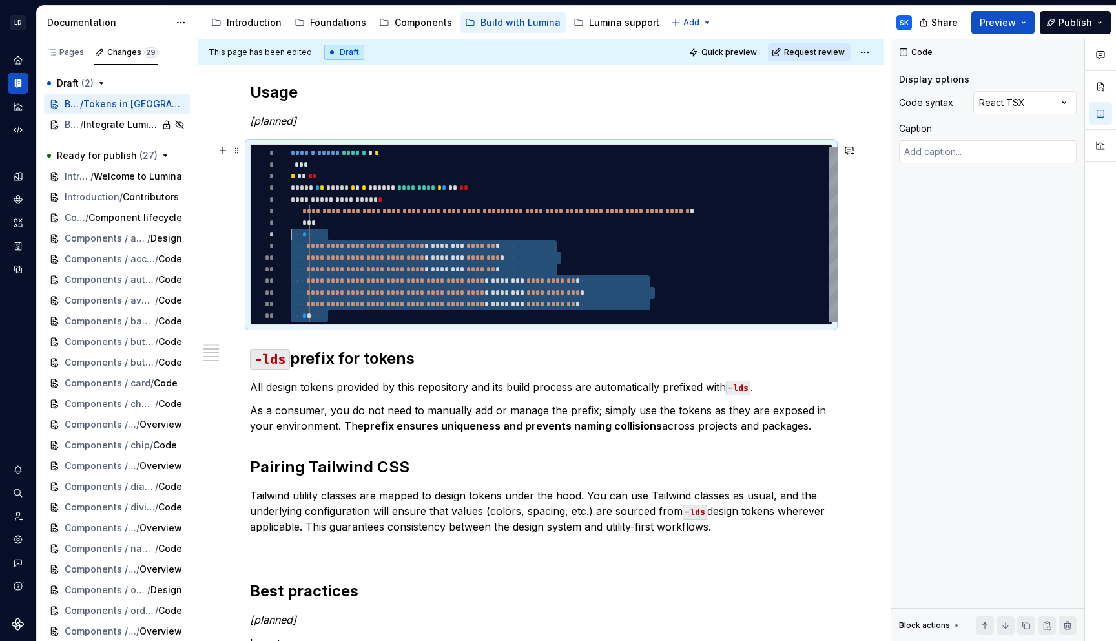 The width and height of the screenshot is (1116, 641). Describe the element at coordinates (110, 342) in the screenshot. I see `span: Components / button` at that location.